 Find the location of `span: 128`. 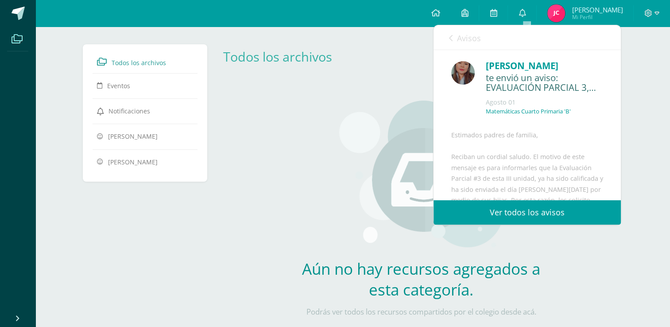

span: 128 is located at coordinates (555, 37).